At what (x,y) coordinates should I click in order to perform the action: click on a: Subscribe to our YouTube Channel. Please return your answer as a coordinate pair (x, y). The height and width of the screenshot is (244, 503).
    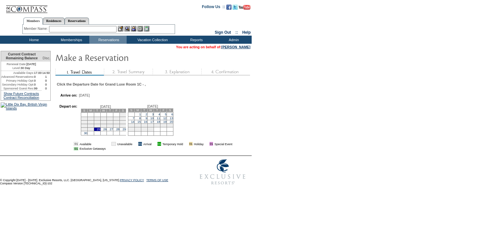
    Looking at the image, I should click on (244, 8).